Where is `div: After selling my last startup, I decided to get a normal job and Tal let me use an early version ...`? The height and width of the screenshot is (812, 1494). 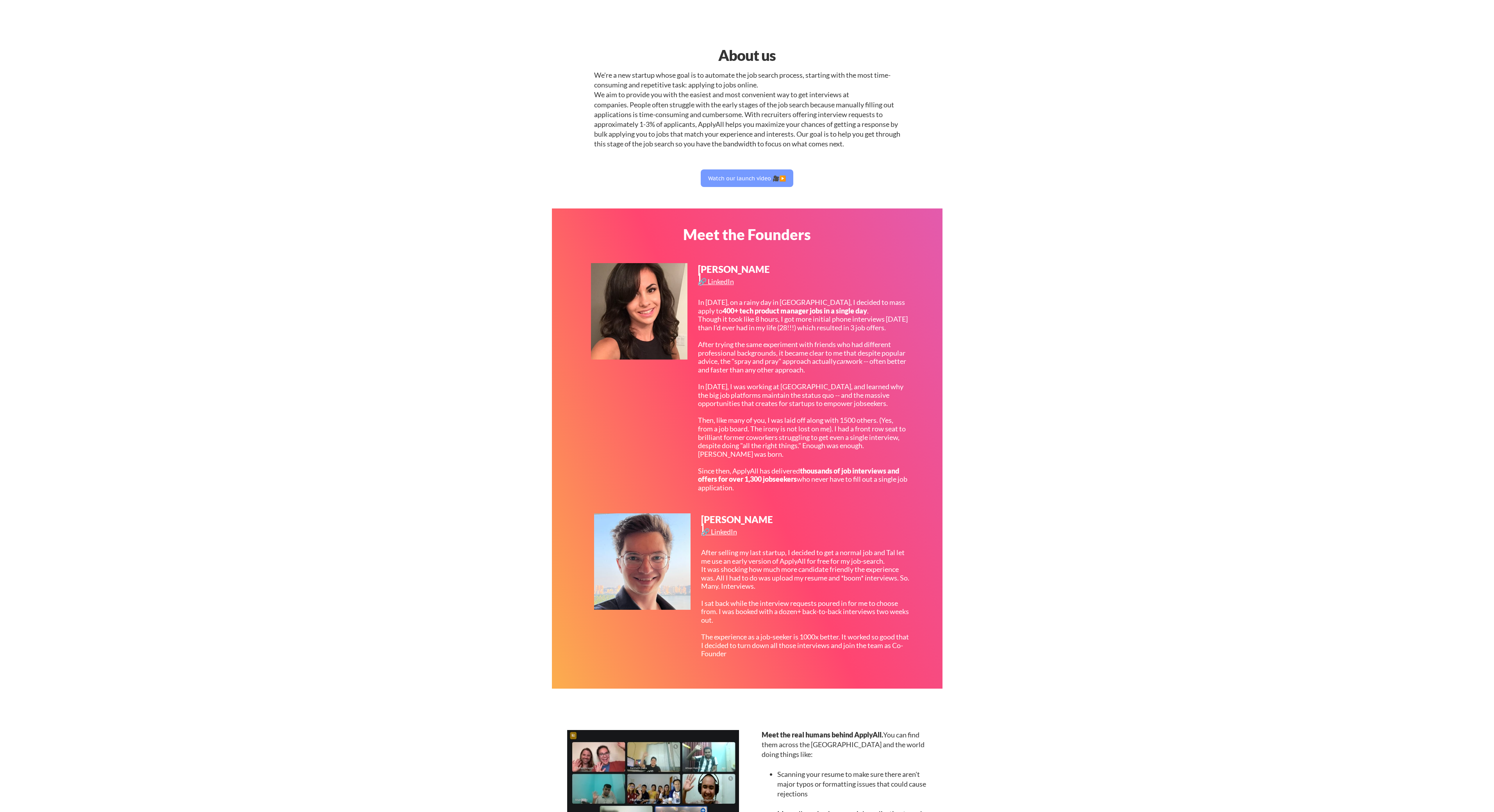 div: After selling my last startup, I decided to get a normal job and Tal let me use an early version ... is located at coordinates (806, 604).